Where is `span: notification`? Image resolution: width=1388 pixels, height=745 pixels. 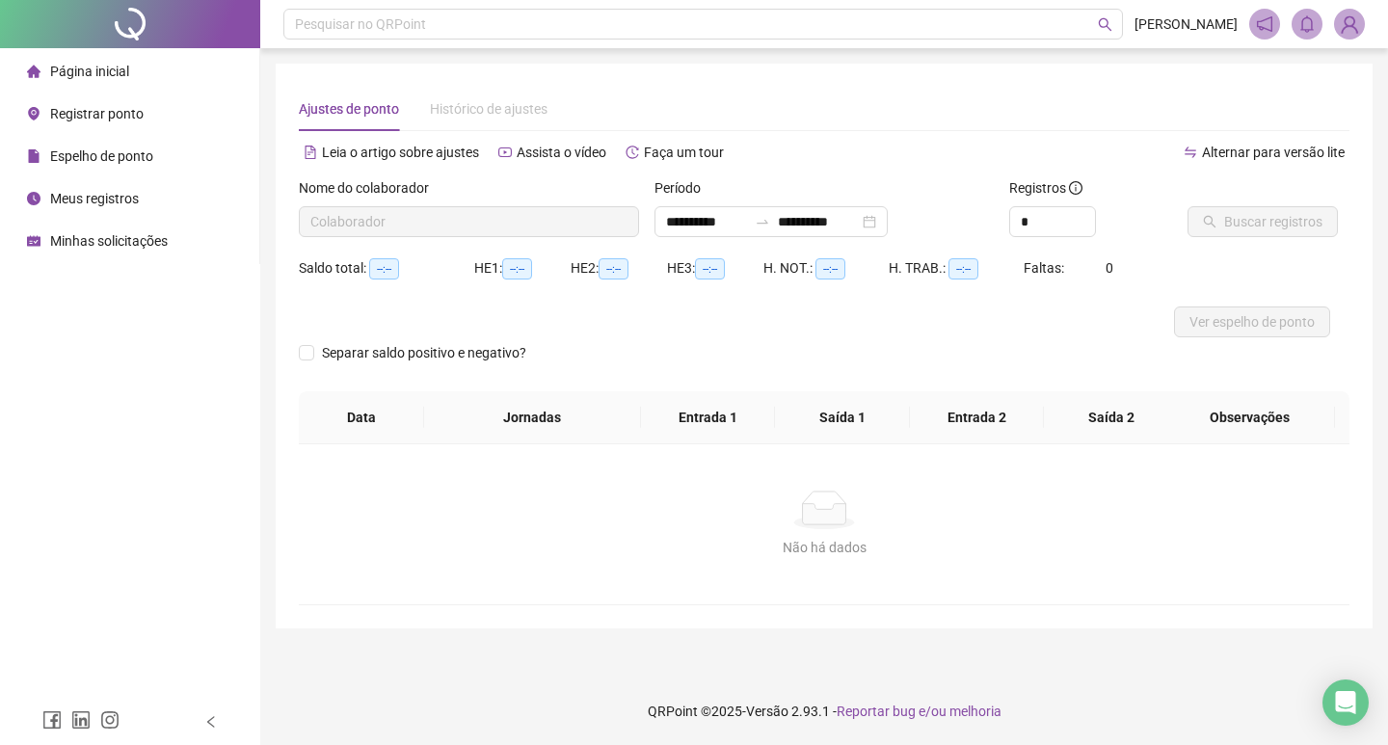
span: notification is located at coordinates (1264, 24).